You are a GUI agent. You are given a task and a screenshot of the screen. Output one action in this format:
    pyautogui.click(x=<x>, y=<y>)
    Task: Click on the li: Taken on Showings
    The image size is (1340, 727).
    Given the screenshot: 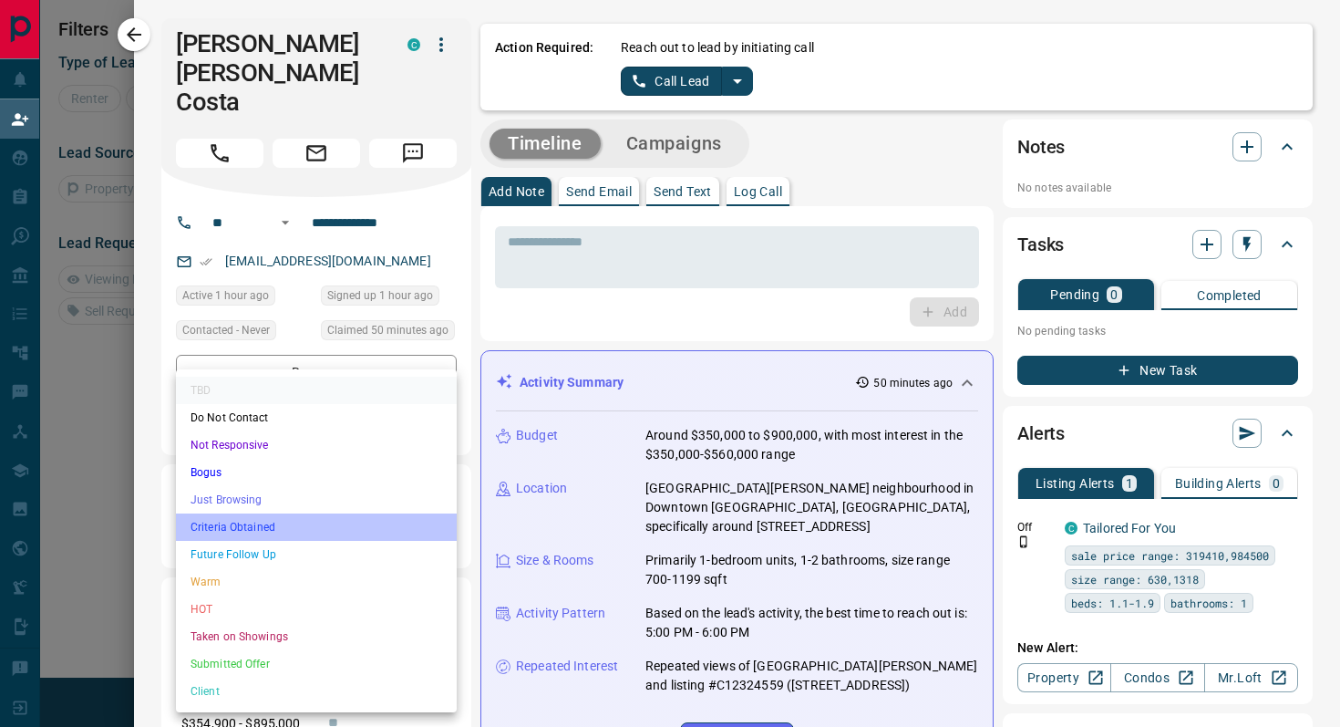 What is the action you would take?
    pyautogui.click(x=316, y=637)
    